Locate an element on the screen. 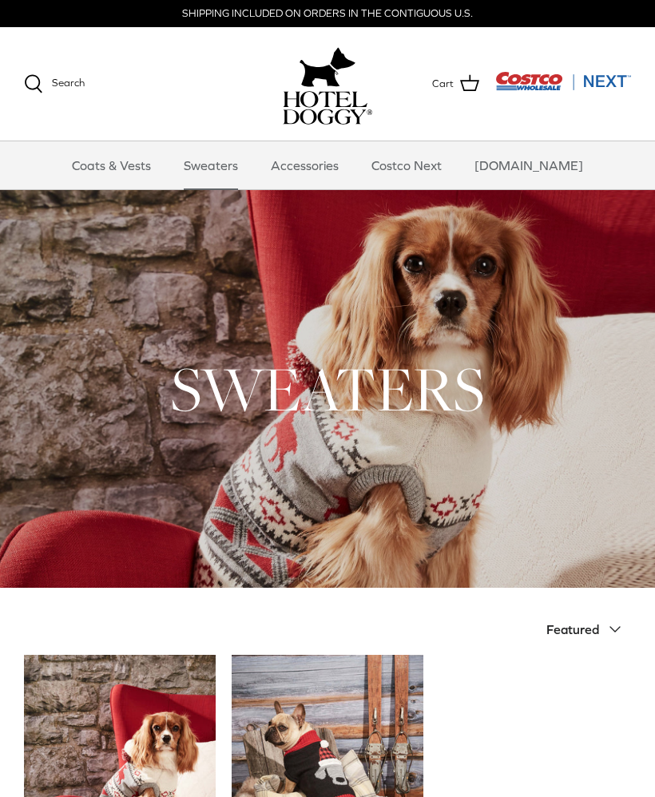 The height and width of the screenshot is (797, 655). a: Sweaters is located at coordinates (211, 165).